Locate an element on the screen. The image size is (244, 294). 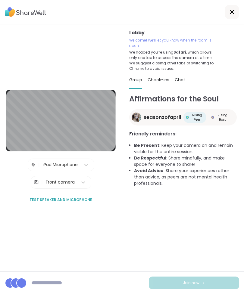
h3: Friendly reminders: is located at coordinates (183, 134).